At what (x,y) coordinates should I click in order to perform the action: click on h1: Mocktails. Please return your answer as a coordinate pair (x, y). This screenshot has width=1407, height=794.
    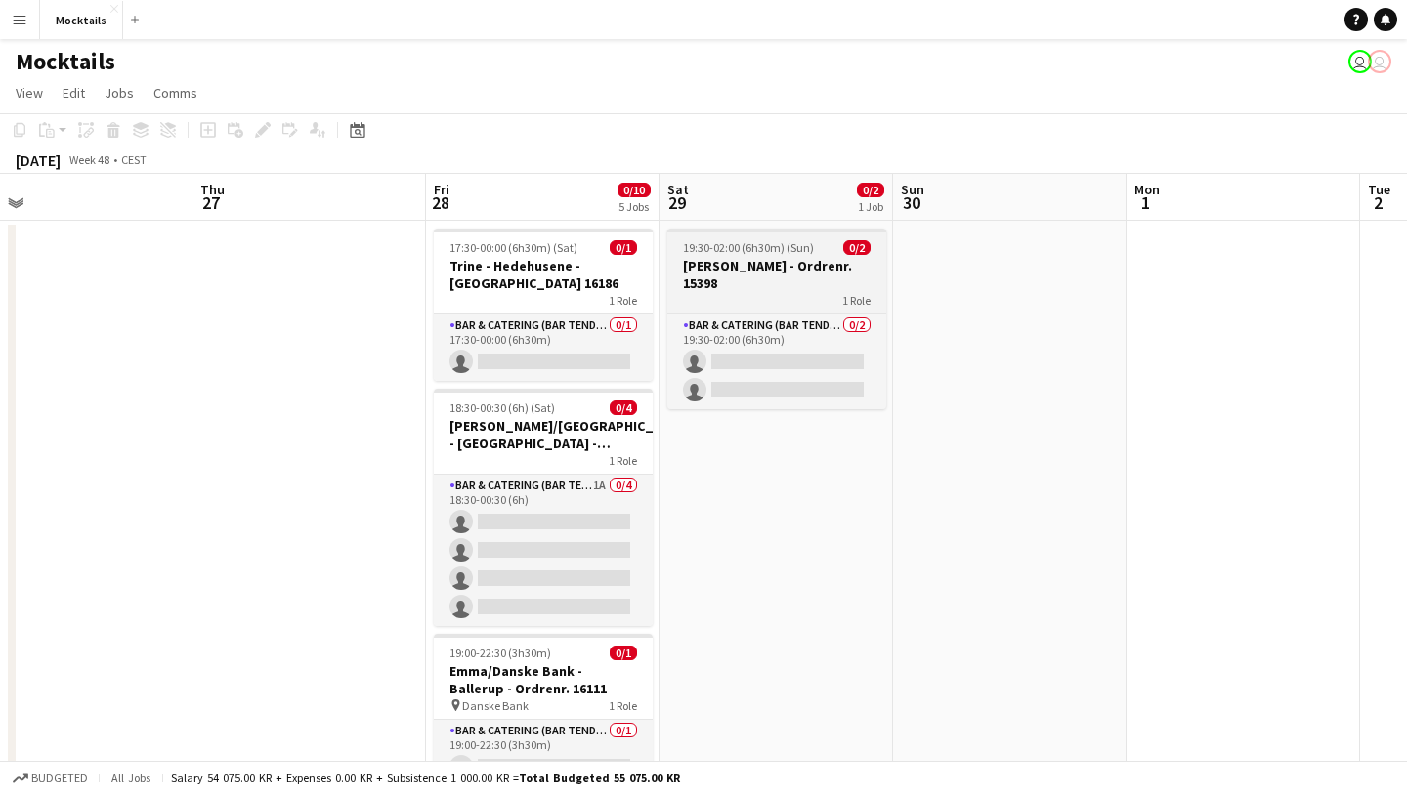
    Looking at the image, I should click on (65, 62).